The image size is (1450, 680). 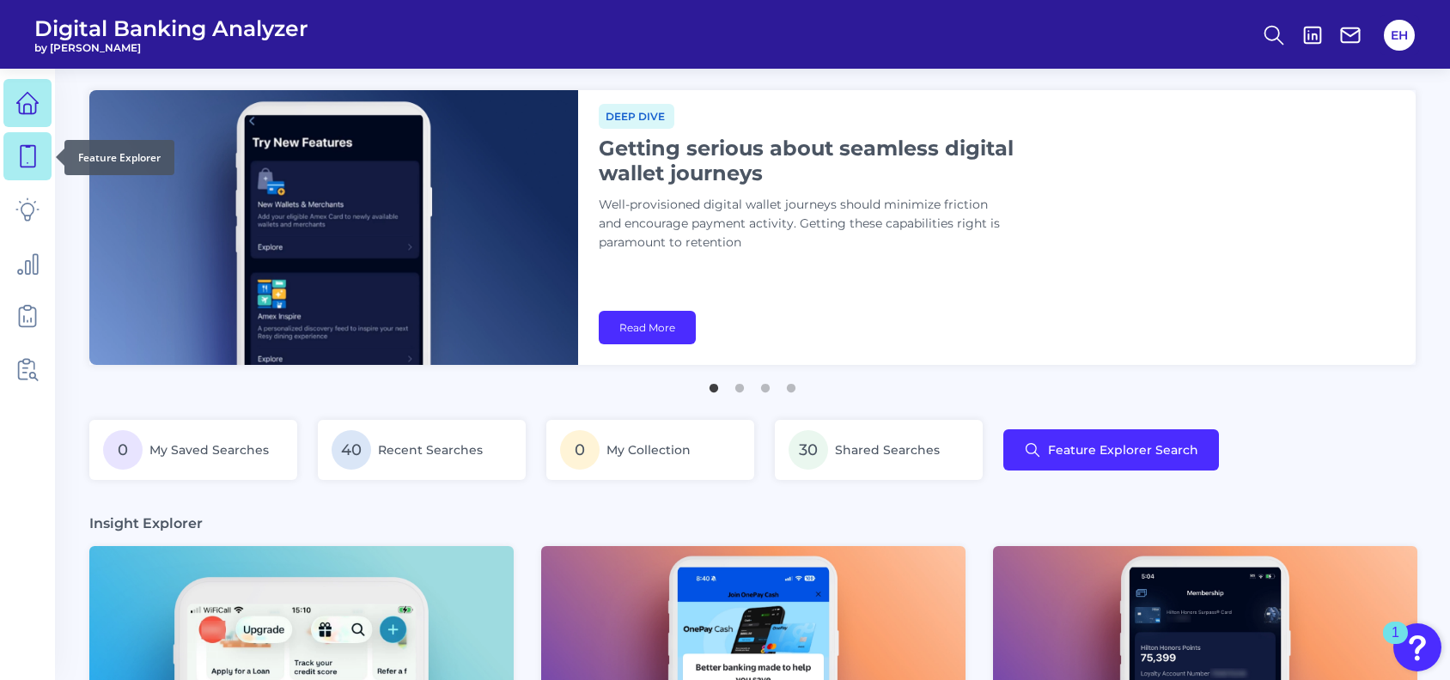 I want to click on h3: Insight Explorer, so click(x=146, y=523).